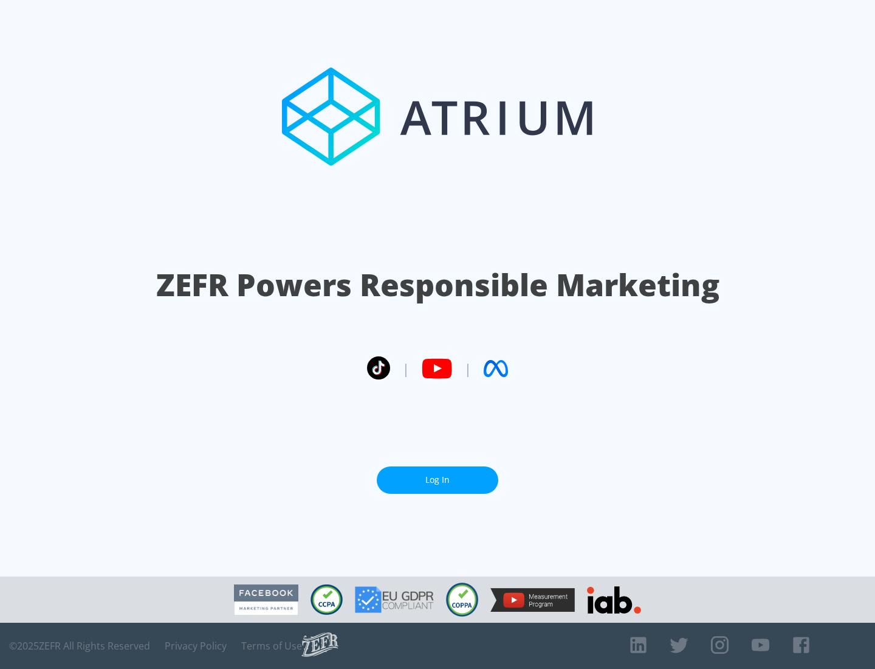  I want to click on a: Terms of Use, so click(272, 646).